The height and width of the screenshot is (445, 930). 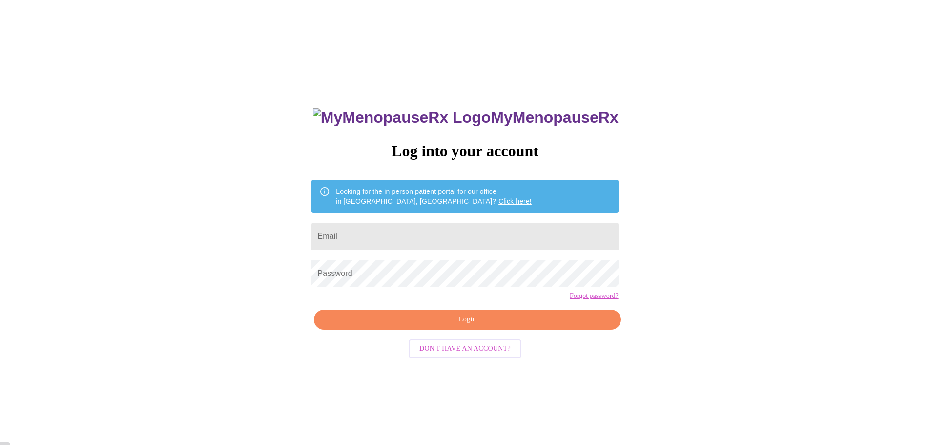 What do you see at coordinates (467, 319) in the screenshot?
I see `span: Login` at bounding box center [467, 319].